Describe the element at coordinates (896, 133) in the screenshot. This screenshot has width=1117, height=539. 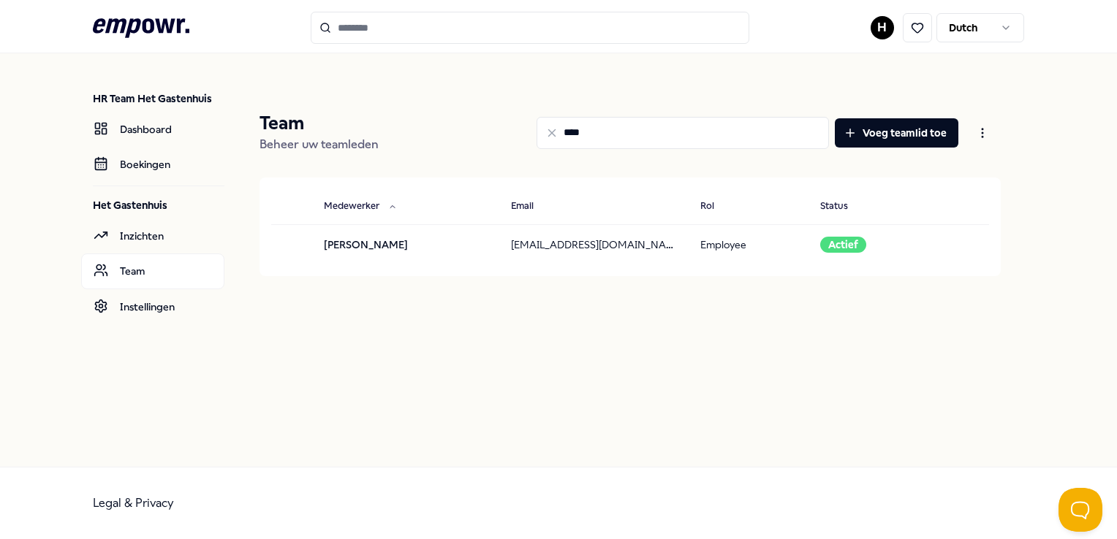
I see `button: Voeg teamlid toe` at that location.